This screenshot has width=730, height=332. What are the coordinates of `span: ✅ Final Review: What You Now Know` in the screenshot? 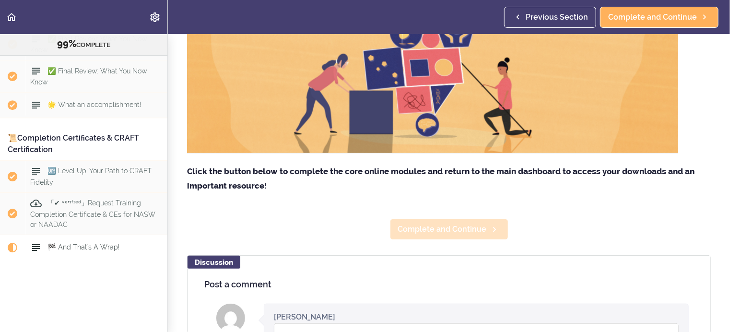 It's located at (88, 76).